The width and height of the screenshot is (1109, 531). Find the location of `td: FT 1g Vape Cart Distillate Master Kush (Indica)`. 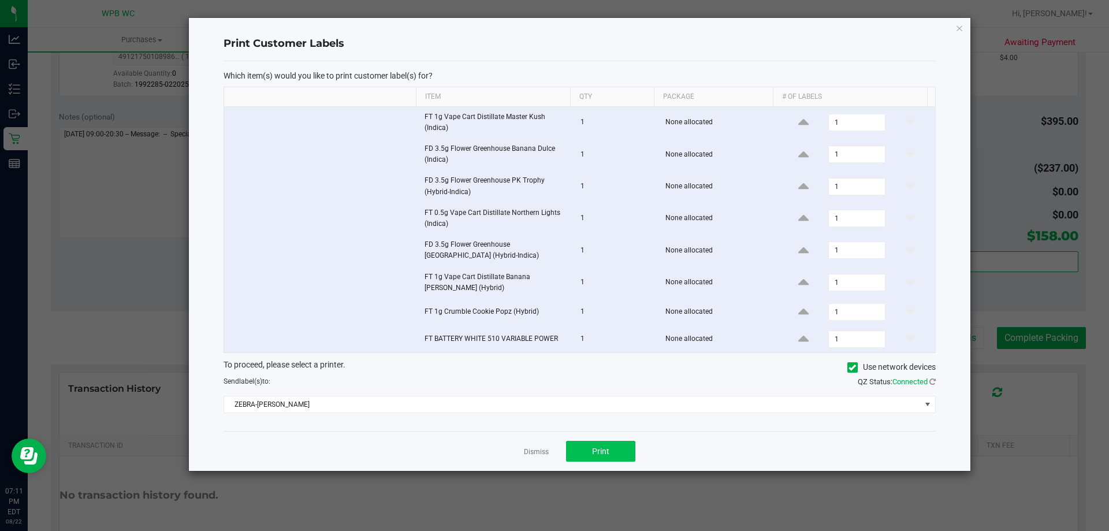

td: FT 1g Vape Cart Distillate Master Kush (Indica) is located at coordinates (496, 122).